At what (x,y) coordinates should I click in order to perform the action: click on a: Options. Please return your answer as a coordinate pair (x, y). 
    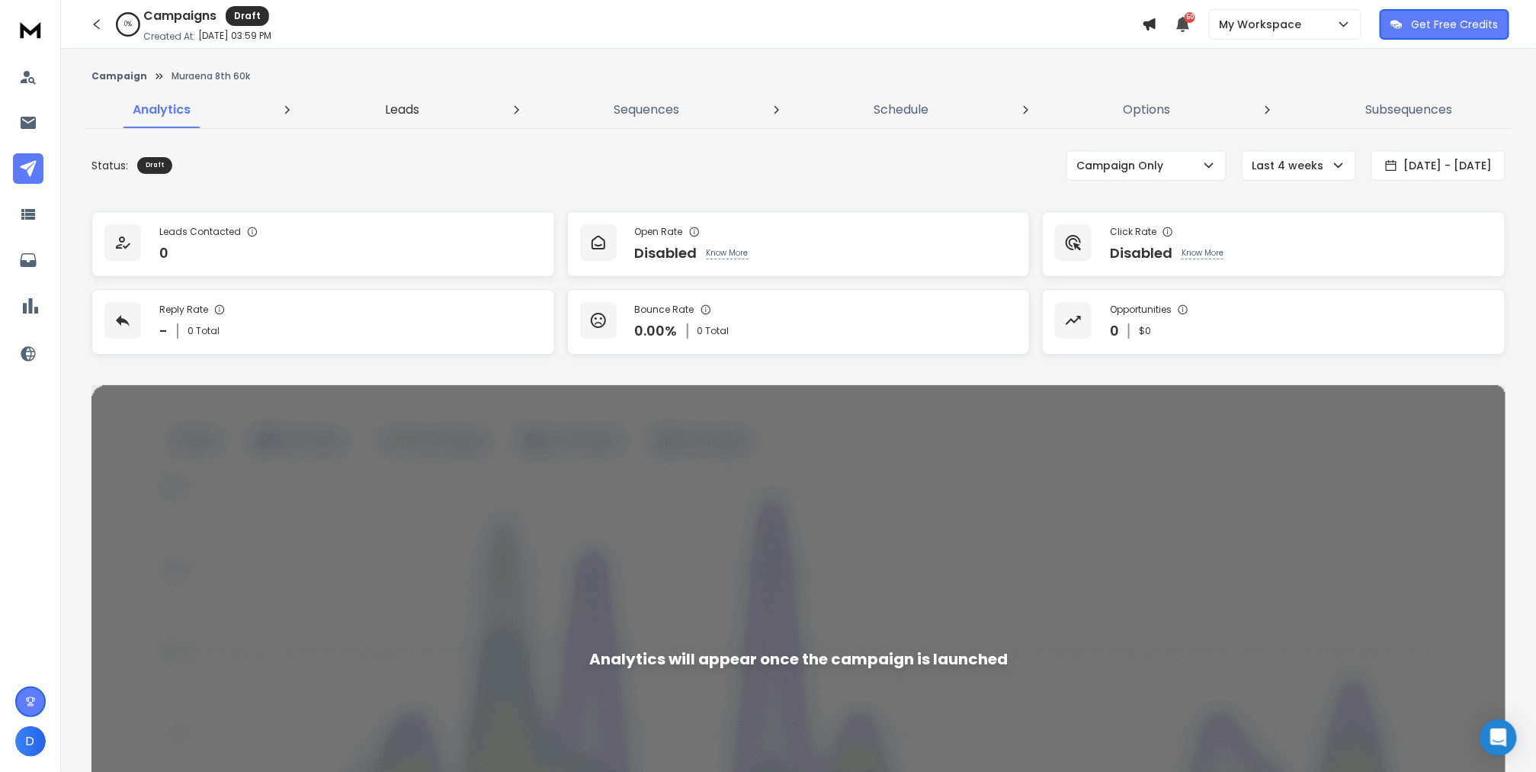
    Looking at the image, I should click on (1147, 110).